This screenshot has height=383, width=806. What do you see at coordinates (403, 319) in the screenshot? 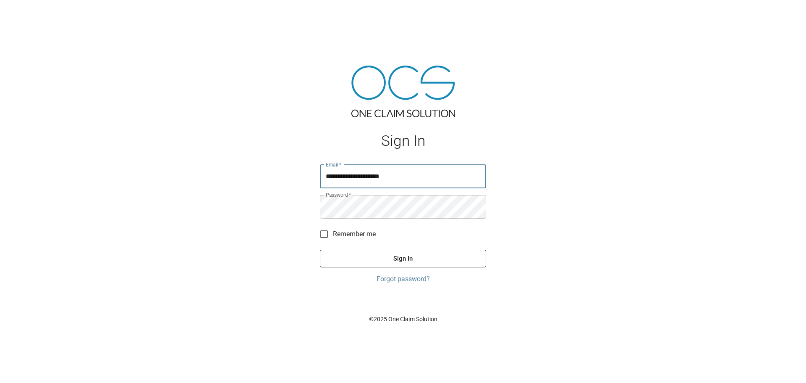
I see `p: © 2025 One Claim Solution` at bounding box center [403, 319].